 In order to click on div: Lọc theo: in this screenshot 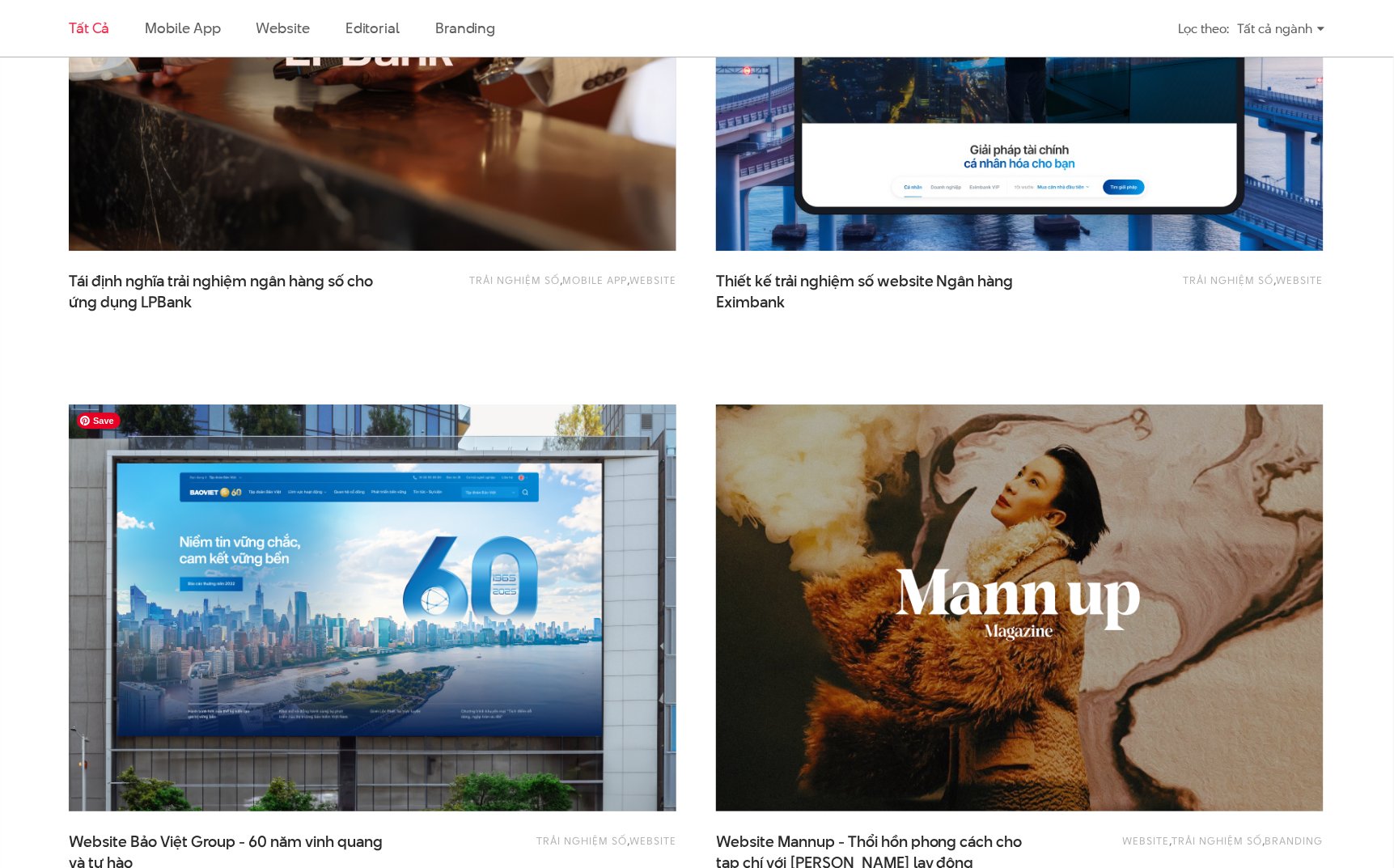, I will do `click(1204, 28)`.